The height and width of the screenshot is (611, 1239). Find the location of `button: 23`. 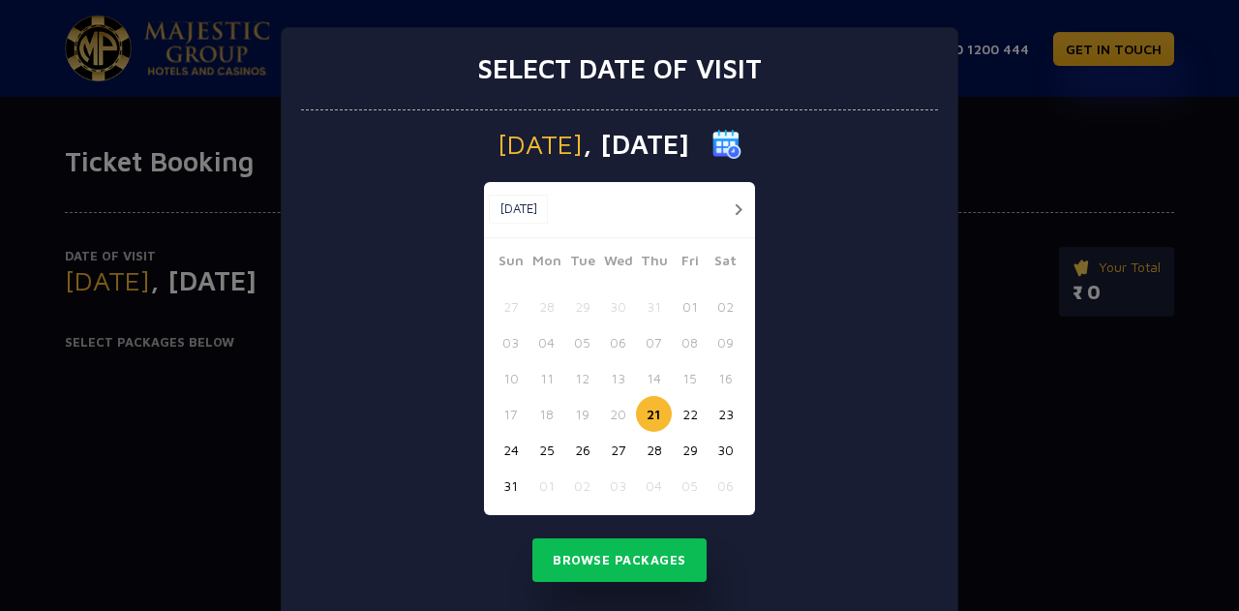

button: 23 is located at coordinates (725, 413).